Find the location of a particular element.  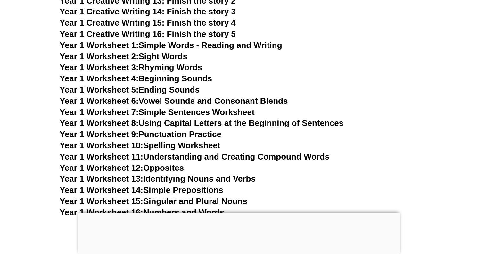

a: Year 1 Worksheet 4:Beginning Sounds is located at coordinates (136, 78).